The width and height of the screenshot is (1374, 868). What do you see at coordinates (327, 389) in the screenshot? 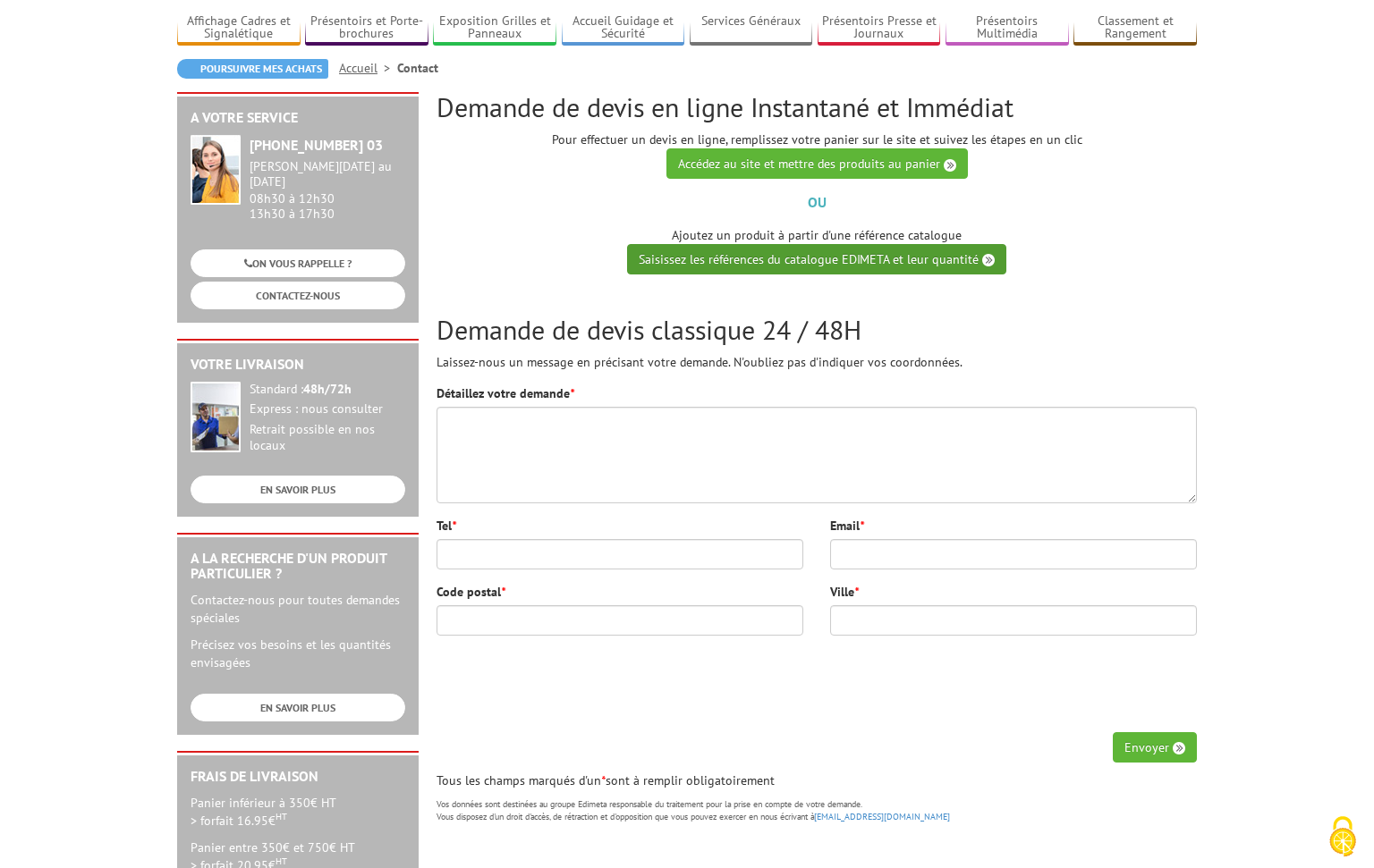
I see `strong: 48h/72h` at bounding box center [327, 389].